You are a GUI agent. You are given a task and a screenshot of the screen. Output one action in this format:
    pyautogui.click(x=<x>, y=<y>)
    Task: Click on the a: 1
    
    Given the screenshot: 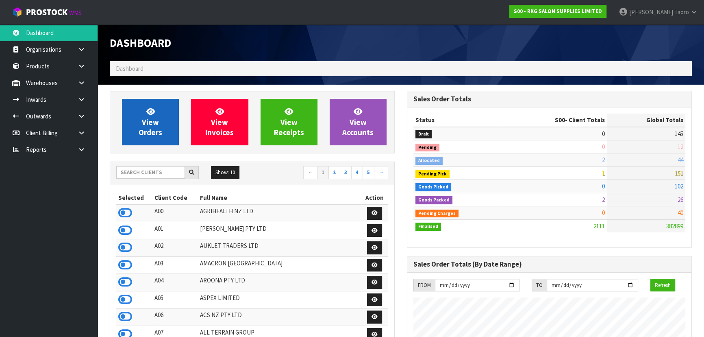 What is the action you would take?
    pyautogui.click(x=323, y=172)
    